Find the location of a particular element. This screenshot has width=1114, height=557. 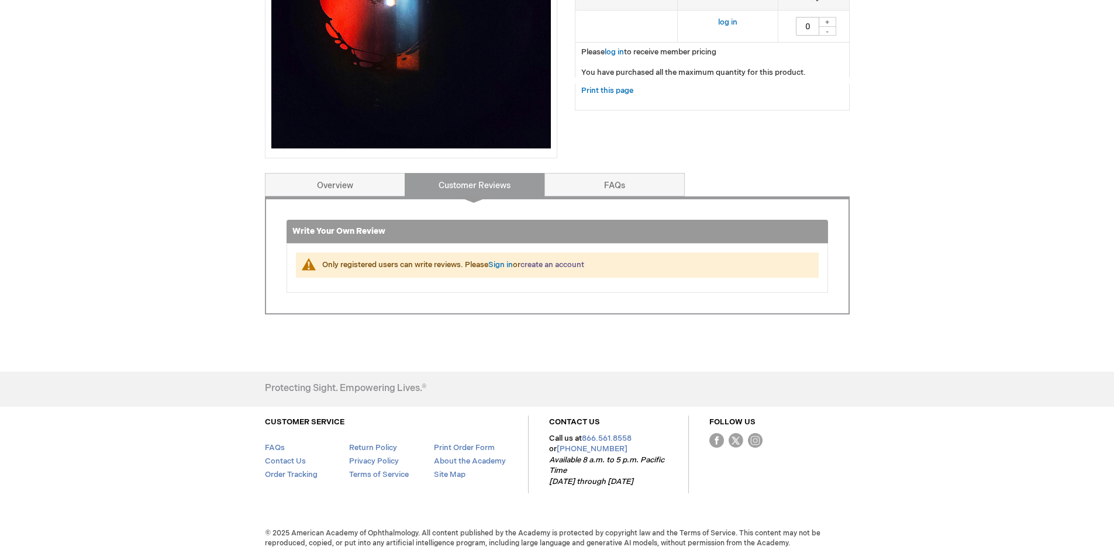

a: CONTACT US is located at coordinates (574, 422).